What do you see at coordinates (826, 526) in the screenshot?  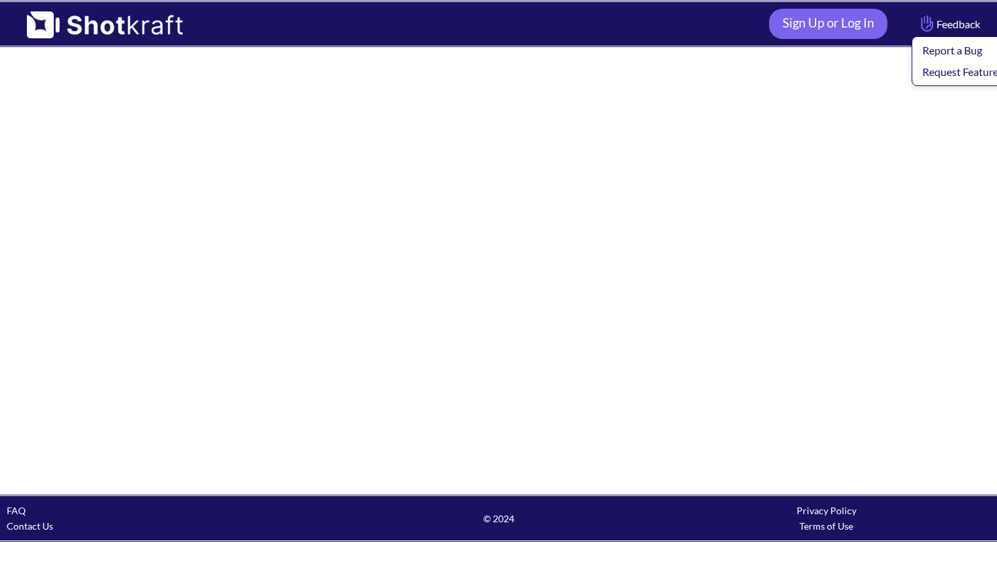 I see `div: Terms of Use` at bounding box center [826, 526].